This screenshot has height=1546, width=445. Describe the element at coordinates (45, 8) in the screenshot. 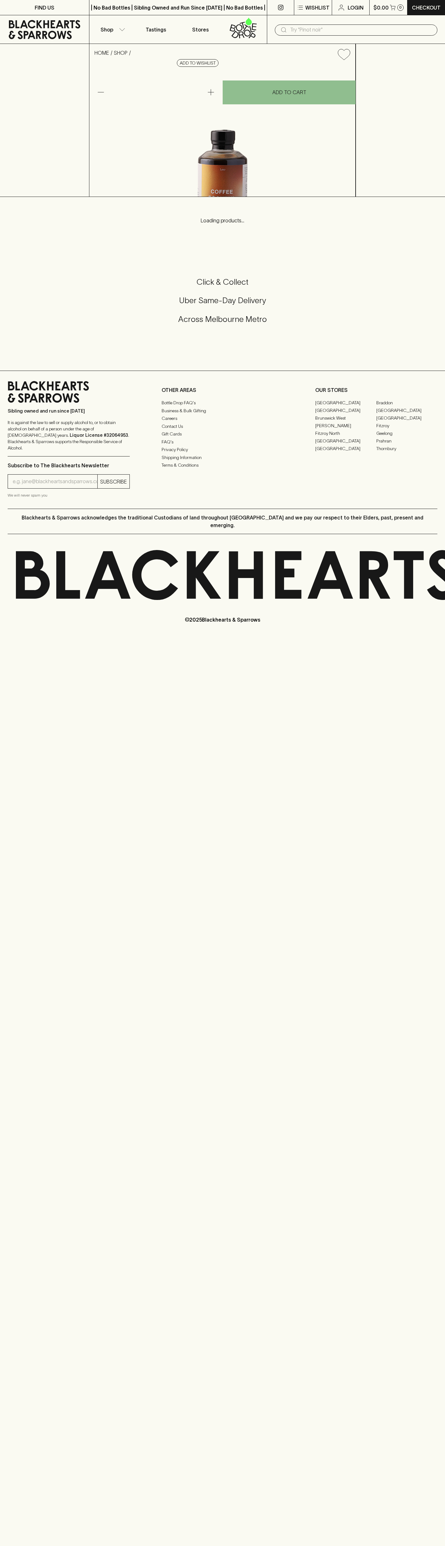

I see `p: FIND US` at that location.